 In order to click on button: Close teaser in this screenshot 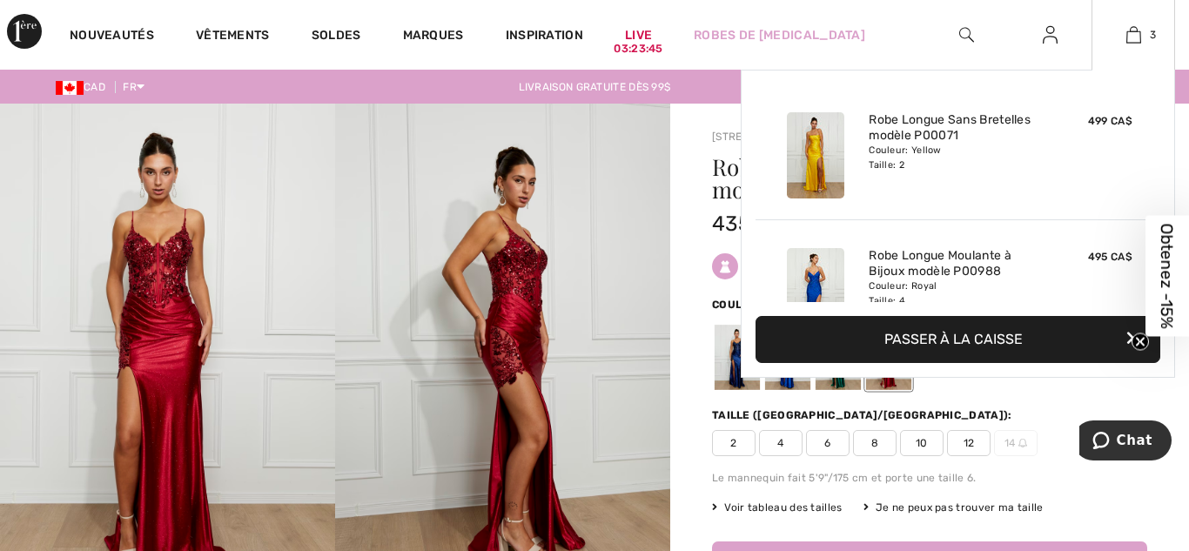, I will do `click(1141, 341)`.